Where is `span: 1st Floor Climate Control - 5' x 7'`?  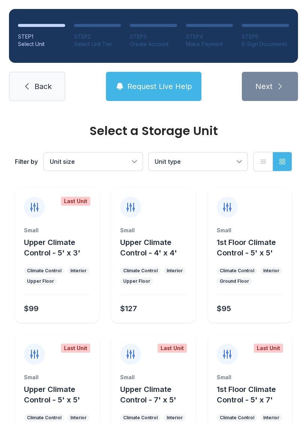 span: 1st Floor Climate Control - 5' x 7' is located at coordinates (246, 395).